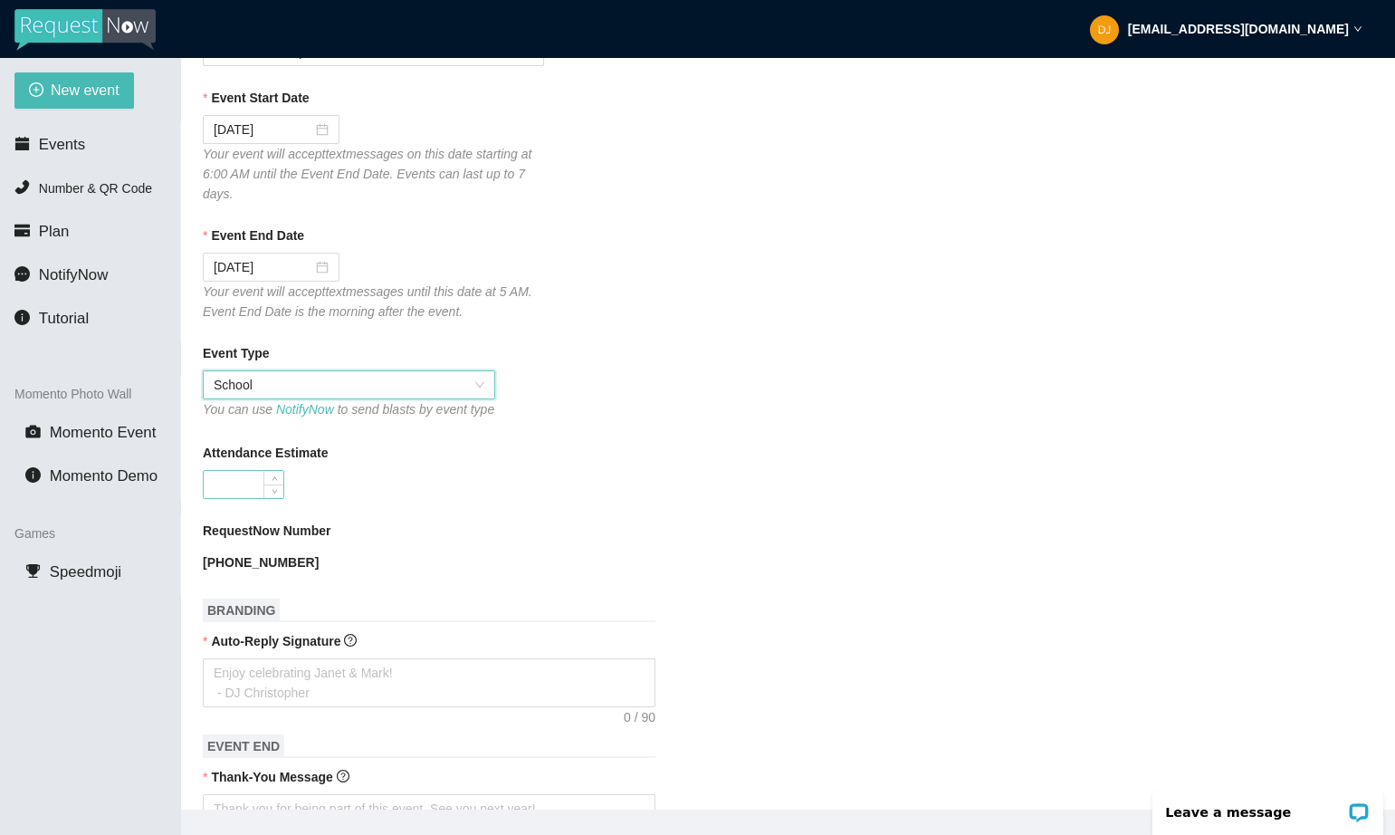 This screenshot has width=1395, height=835. What do you see at coordinates (85, 30) in the screenshot?
I see `img: RequestNow` at bounding box center [85, 30].